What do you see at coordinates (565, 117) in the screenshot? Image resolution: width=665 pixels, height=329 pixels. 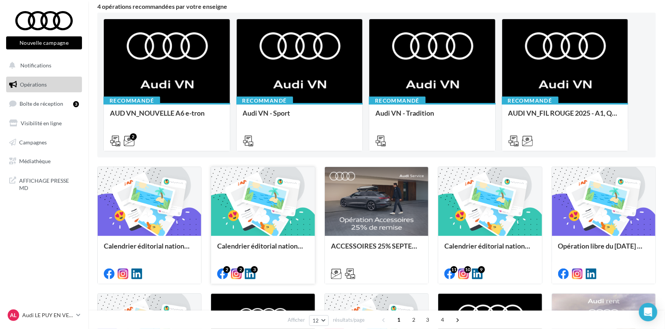 I see `div: AUDI VN_FIL ROUGE 2025 - A1, Q2, Q3, Q5 et Q4 e-tron` at bounding box center [565, 117].